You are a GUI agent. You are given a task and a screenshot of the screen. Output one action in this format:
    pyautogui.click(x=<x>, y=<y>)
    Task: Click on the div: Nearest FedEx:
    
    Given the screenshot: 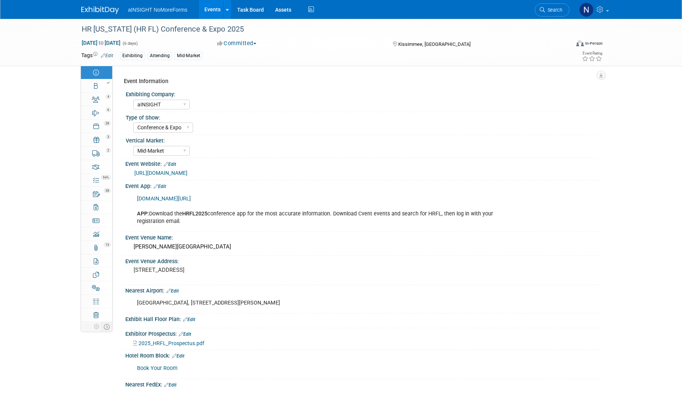 What is the action you would take?
    pyautogui.click(x=363, y=384)
    